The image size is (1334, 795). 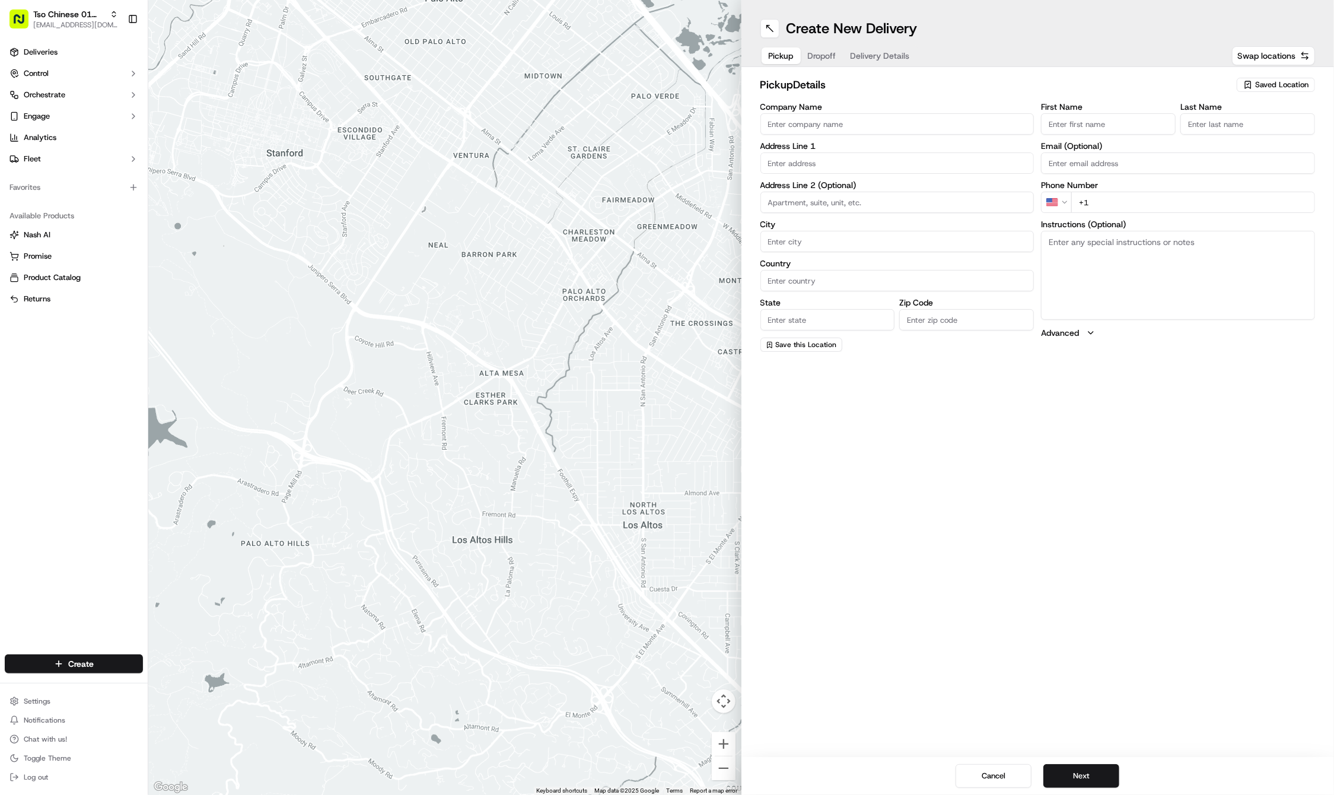 I want to click on label: Last Name, so click(x=1247, y=107).